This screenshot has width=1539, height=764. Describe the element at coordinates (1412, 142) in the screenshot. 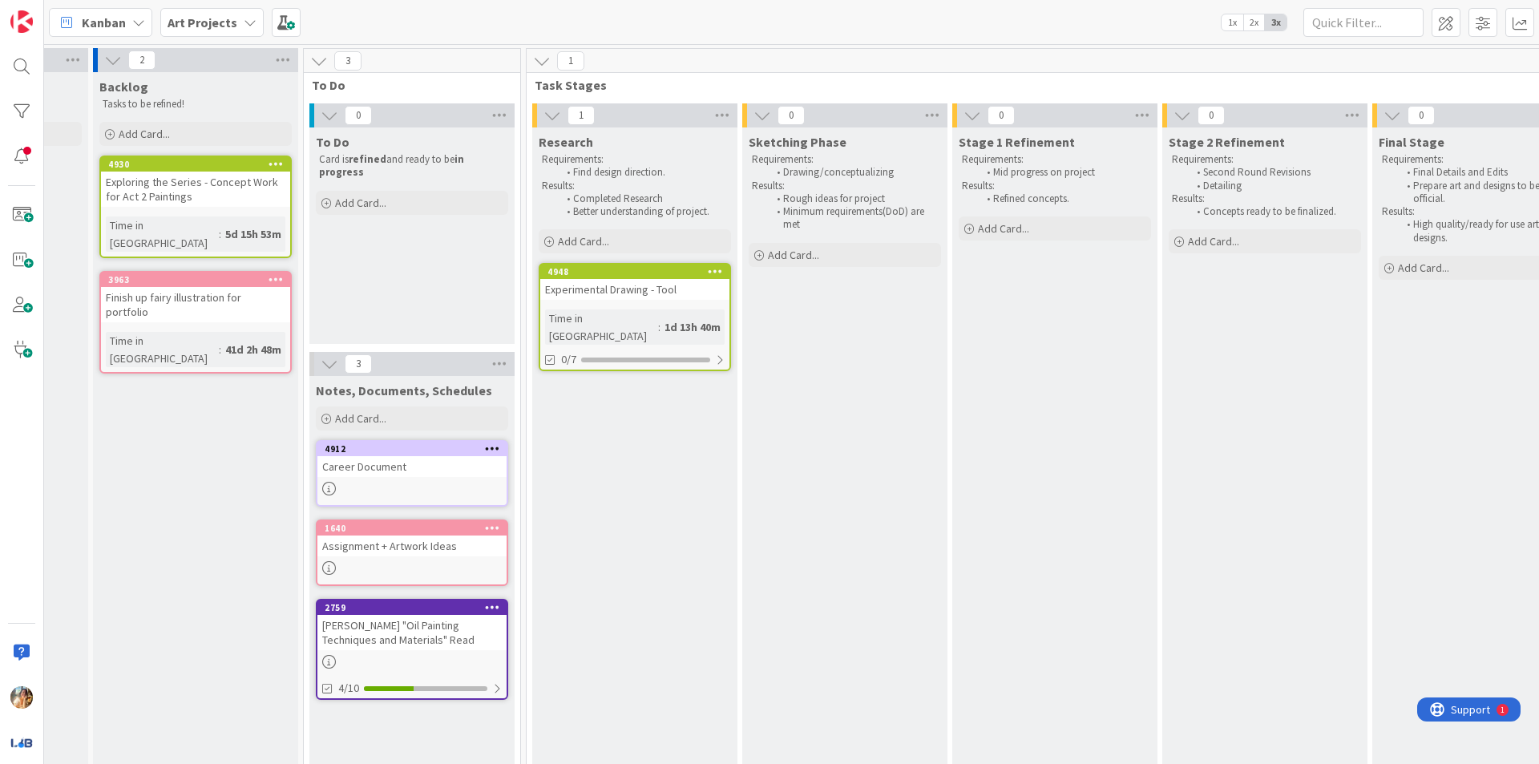

I see `span: Final Stage` at that location.